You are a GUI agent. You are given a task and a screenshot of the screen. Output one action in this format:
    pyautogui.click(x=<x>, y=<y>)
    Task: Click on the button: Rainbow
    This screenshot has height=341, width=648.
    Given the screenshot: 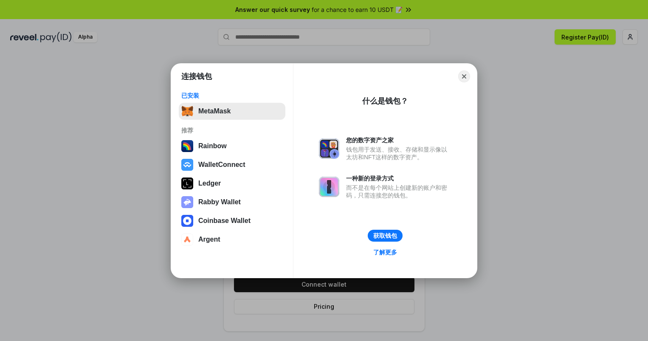 What is the action you would take?
    pyautogui.click(x=232, y=146)
    